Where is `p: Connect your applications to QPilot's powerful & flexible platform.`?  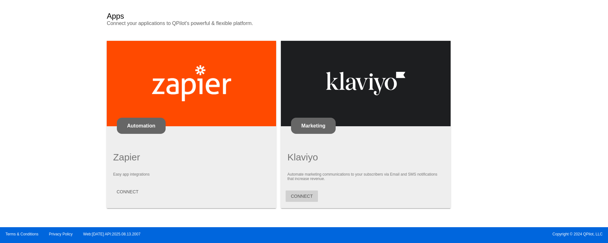 p: Connect your applications to QPilot's powerful & flexible platform. is located at coordinates (233, 23).